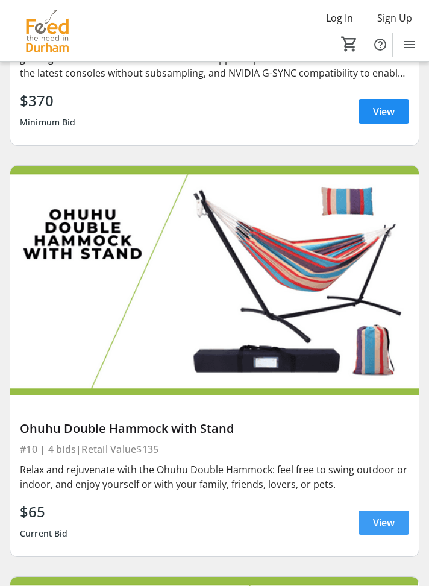 This screenshot has height=586, width=429. What do you see at coordinates (395, 18) in the screenshot?
I see `span: Sign Up` at bounding box center [395, 18].